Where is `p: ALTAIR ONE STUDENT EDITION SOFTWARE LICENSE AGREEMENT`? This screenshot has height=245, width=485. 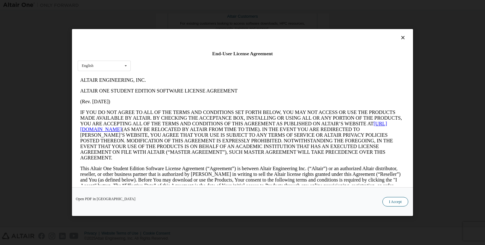
p: ALTAIR ONE STUDENT EDITION SOFTWARE LICENSE AGREEMENT is located at coordinates (165, 16).